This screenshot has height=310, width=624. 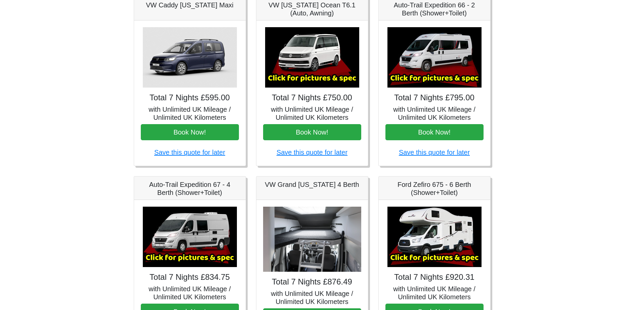 What do you see at coordinates (434, 189) in the screenshot?
I see `h5: Ford Zefiro 675 - 6 Berth (Shower+Toilet)` at bounding box center [434, 189].